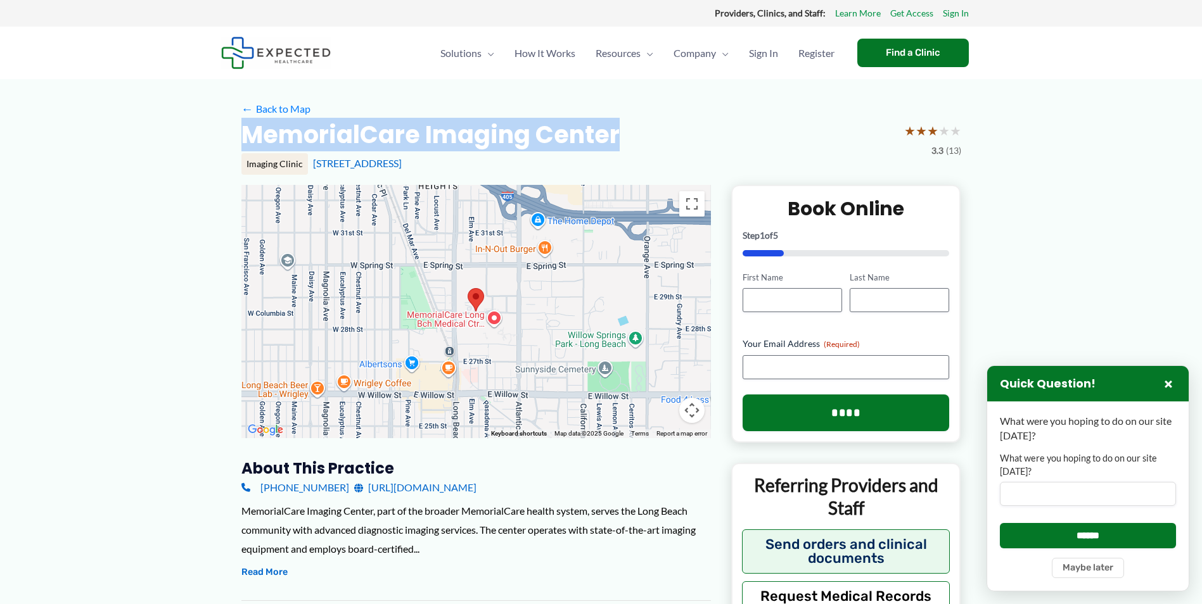 The image size is (1202, 604). I want to click on p: Step of, so click(846, 236).